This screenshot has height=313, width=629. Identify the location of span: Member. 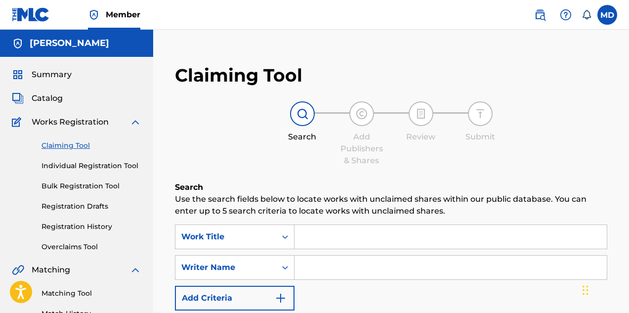
(123, 14).